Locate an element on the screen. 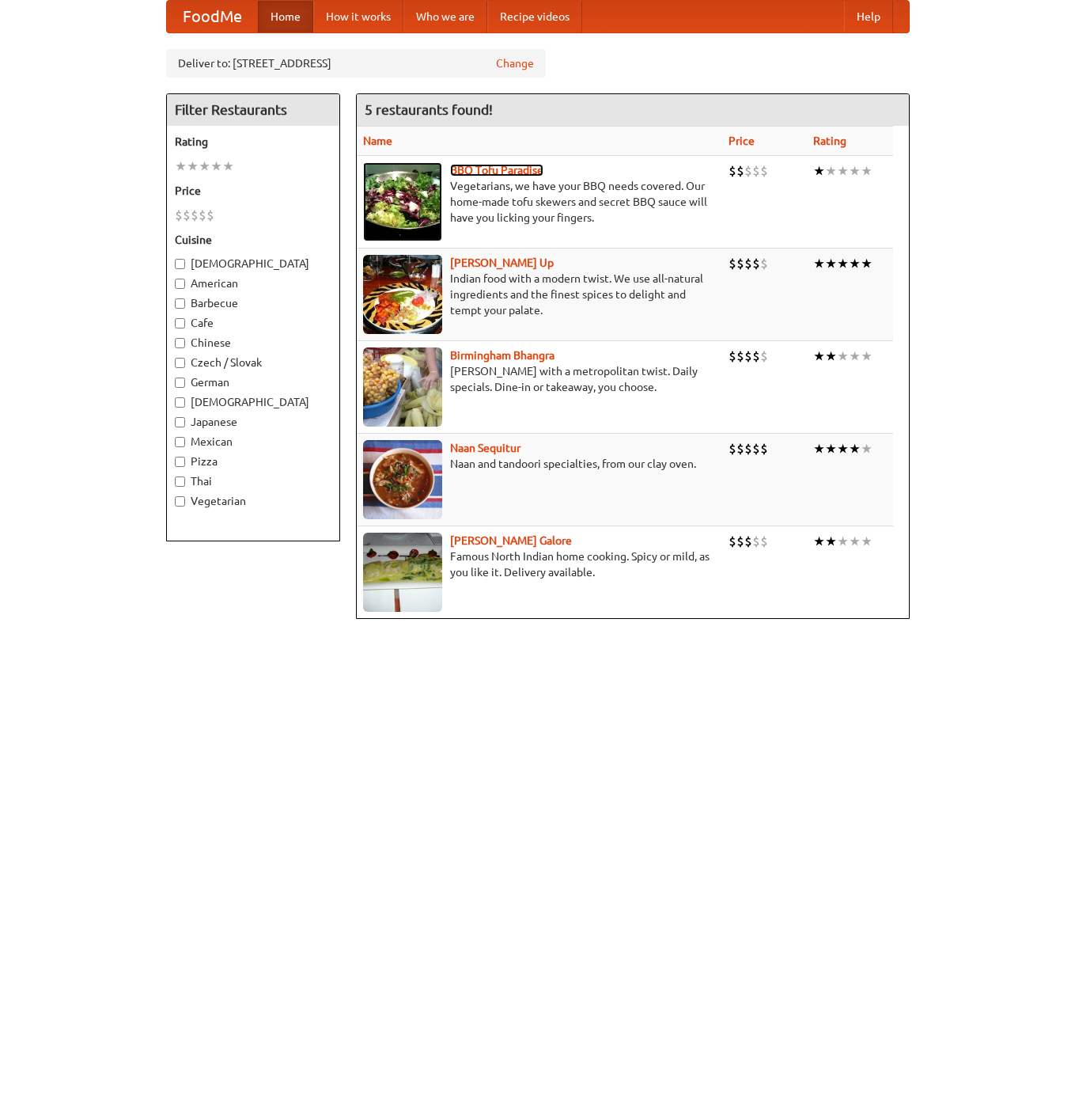 The height and width of the screenshot is (1120, 1075). label: Czech / Slovak is located at coordinates (253, 362).